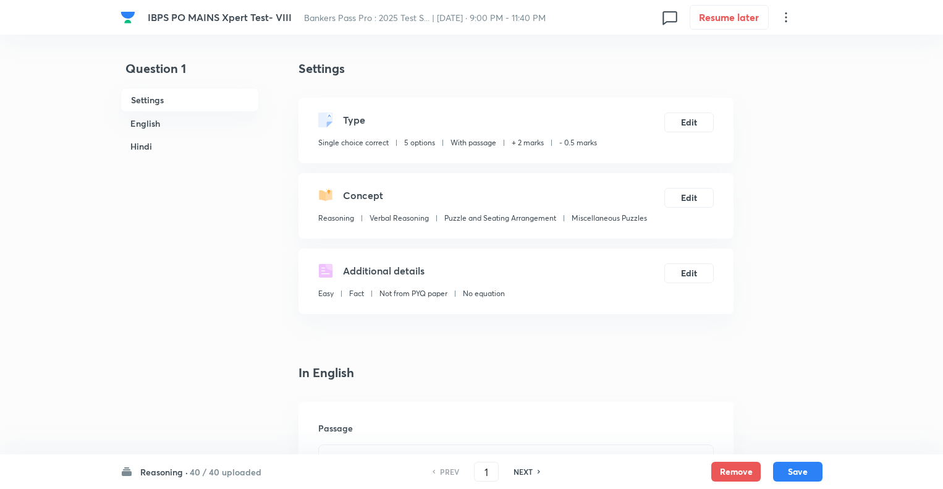  What do you see at coordinates (225, 471) in the screenshot?
I see `h6: 40 / 40 uploaded` at bounding box center [225, 471].